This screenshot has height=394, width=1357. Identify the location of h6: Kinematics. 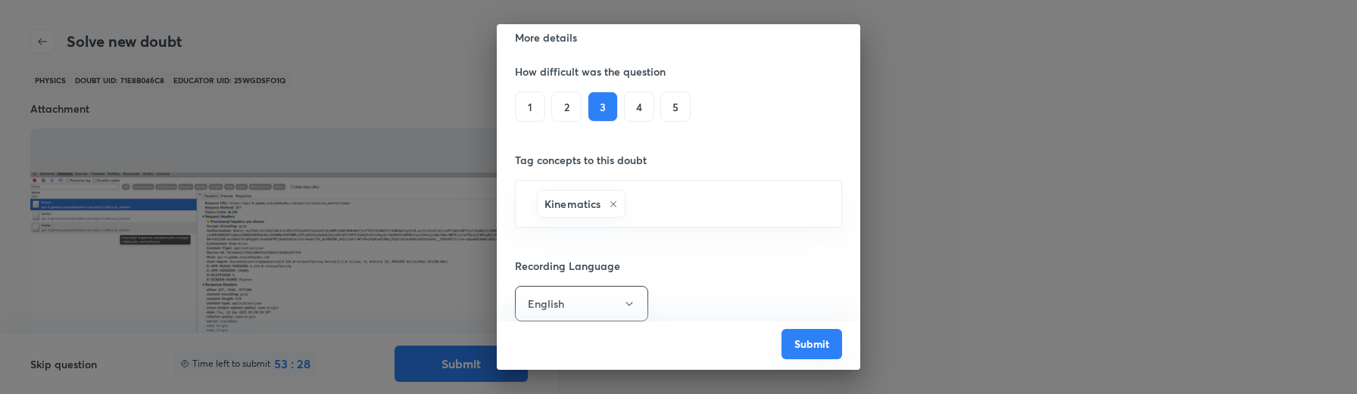
(572, 204).